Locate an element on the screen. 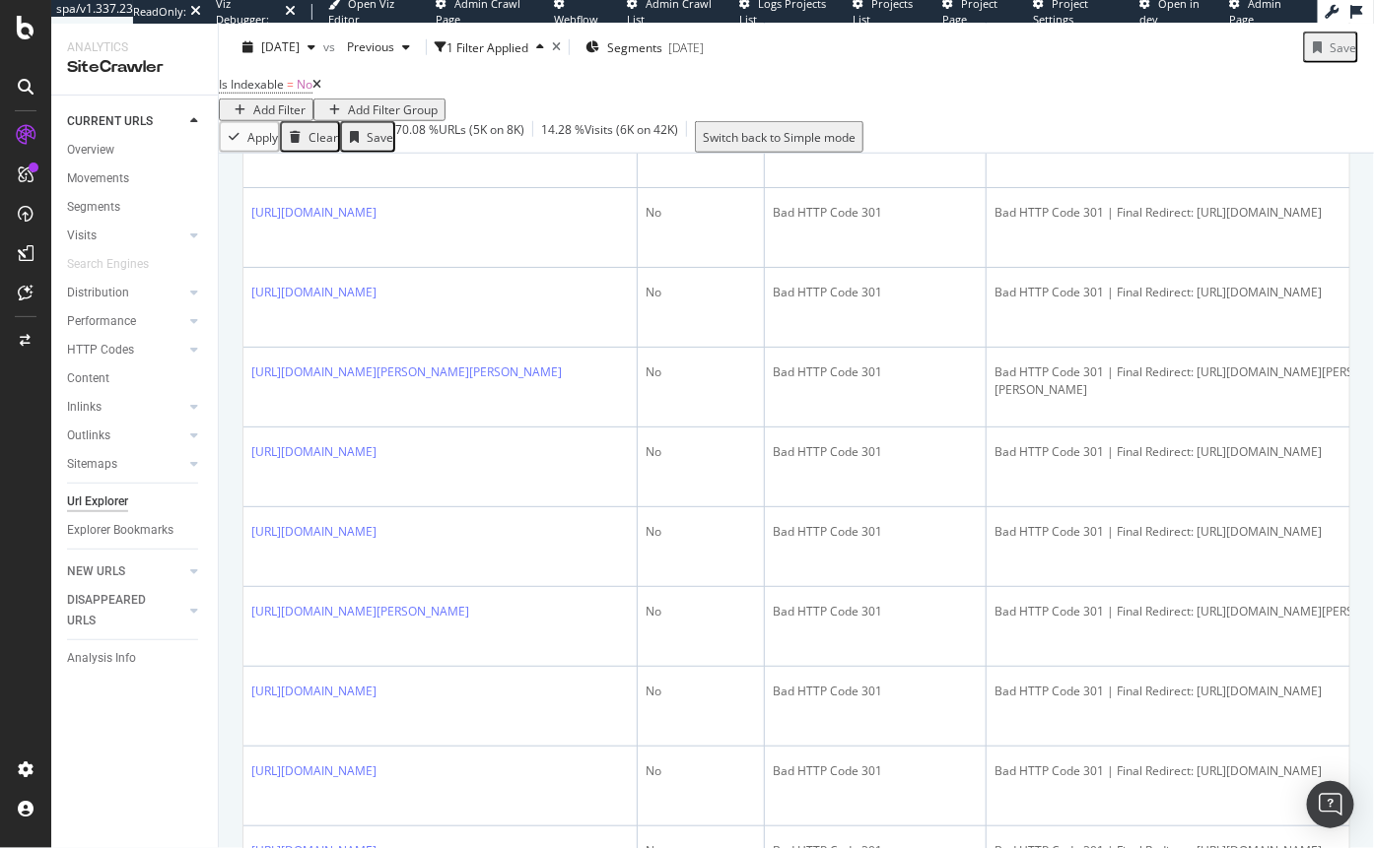  div: NEW URLS is located at coordinates (96, 572).